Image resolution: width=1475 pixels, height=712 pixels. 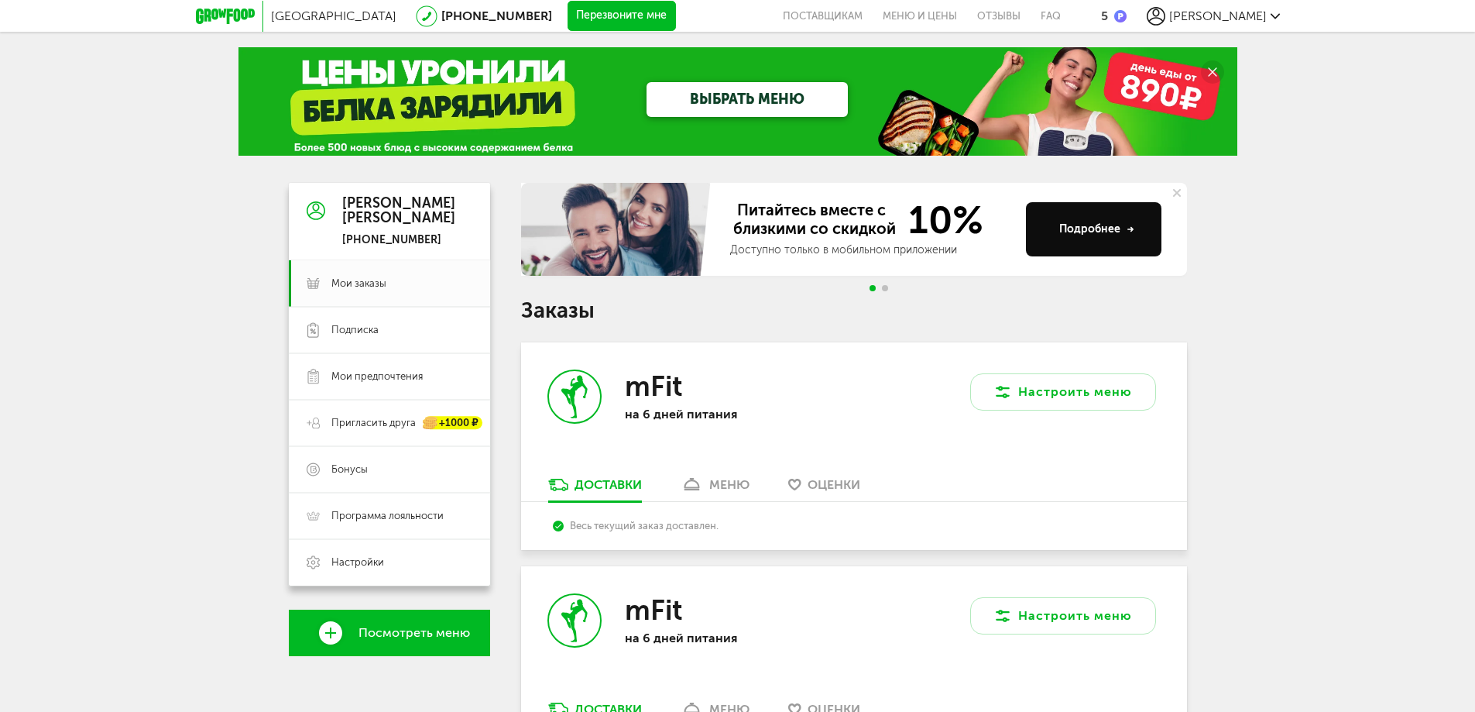 What do you see at coordinates (853, 525) in the screenshot?
I see `div: Весь текущий заказ доставлен.` at bounding box center [853, 525].